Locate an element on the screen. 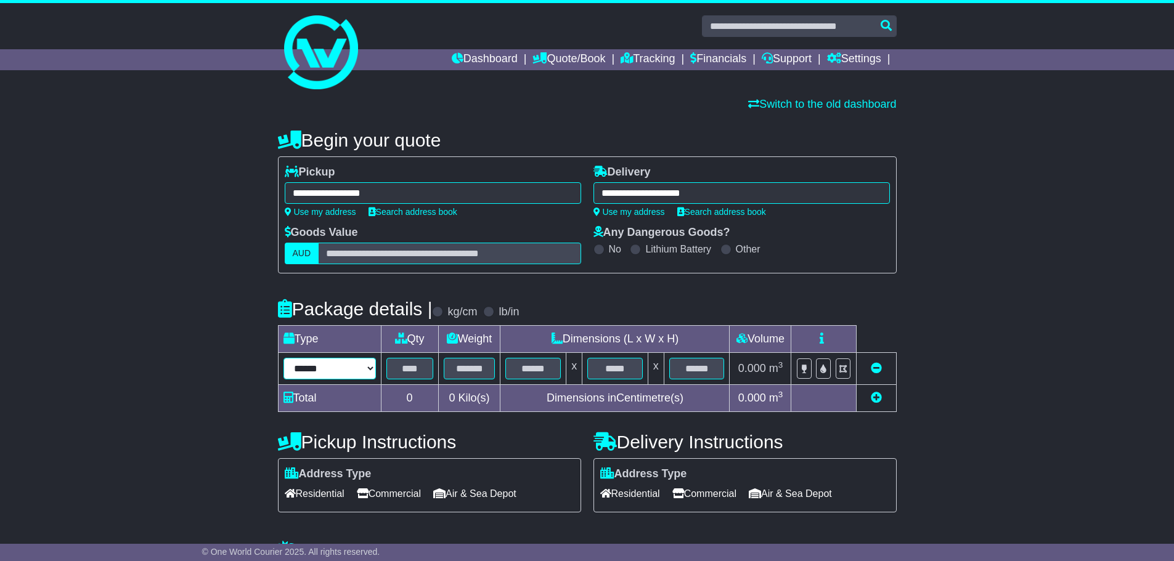  label: Other is located at coordinates (748, 249).